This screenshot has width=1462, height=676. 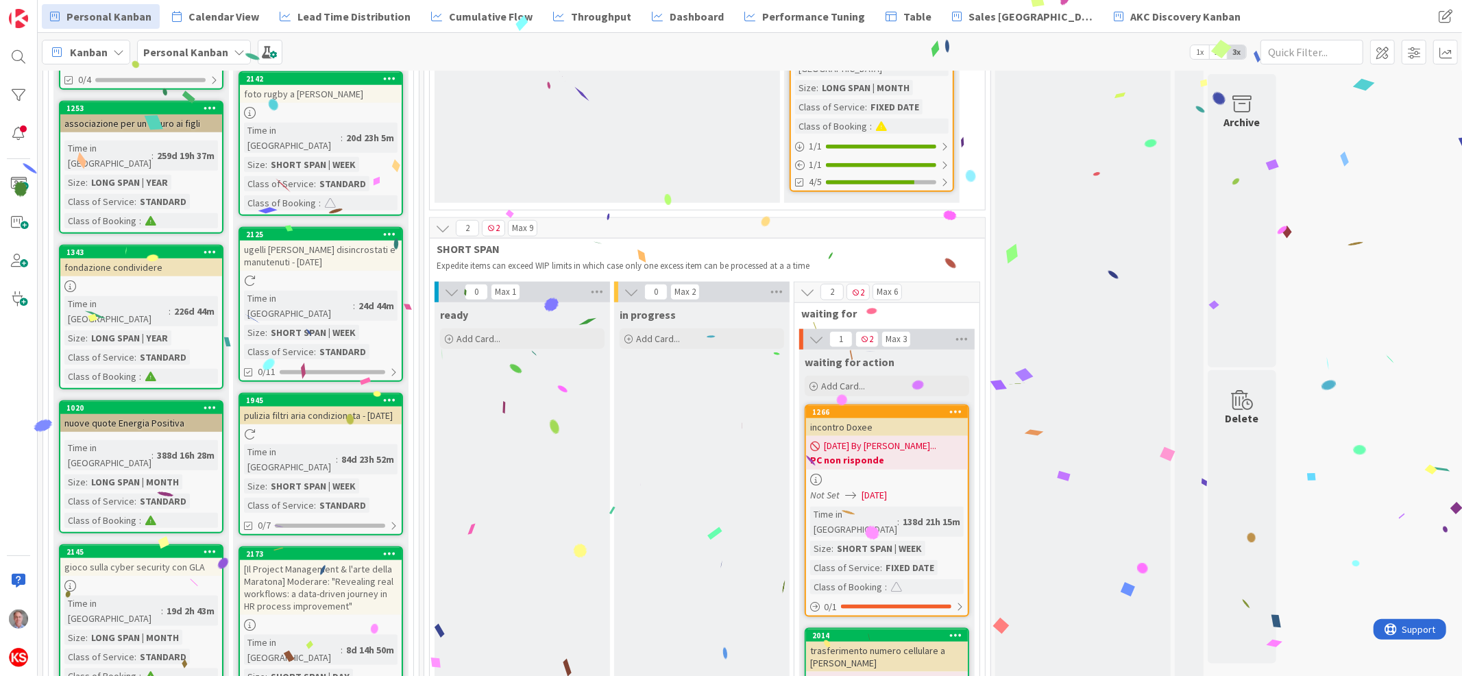 I want to click on div: 138d 21h 15m, so click(x=932, y=522).